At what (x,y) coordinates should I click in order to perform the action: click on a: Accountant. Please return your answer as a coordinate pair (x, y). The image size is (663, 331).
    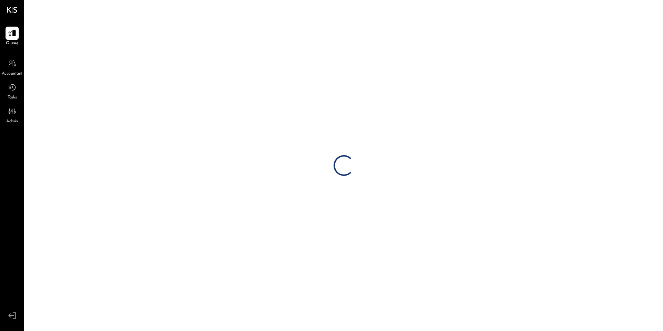
    Looking at the image, I should click on (12, 67).